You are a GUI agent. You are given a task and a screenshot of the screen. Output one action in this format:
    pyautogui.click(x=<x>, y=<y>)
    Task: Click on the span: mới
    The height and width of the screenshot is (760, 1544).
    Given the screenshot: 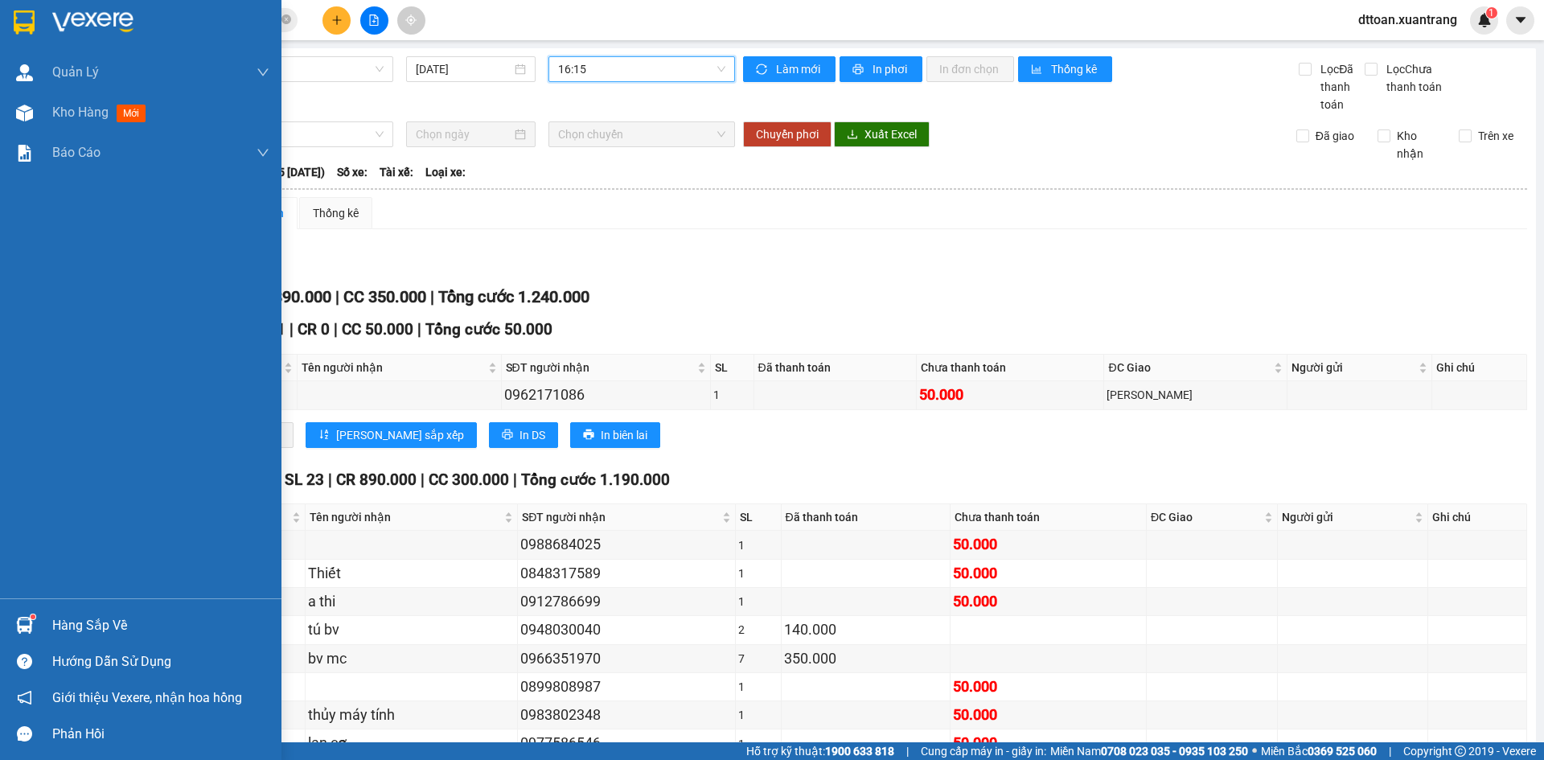 What is the action you would take?
    pyautogui.click(x=131, y=113)
    